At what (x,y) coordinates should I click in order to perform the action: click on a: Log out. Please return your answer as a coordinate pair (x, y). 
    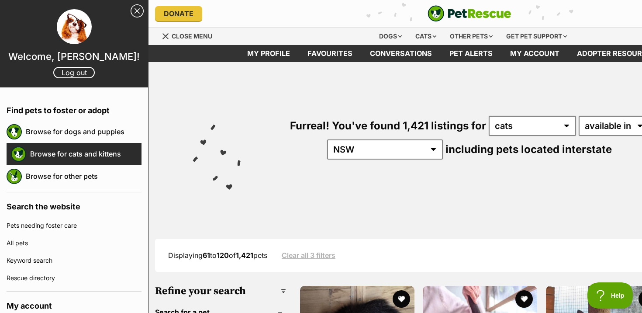
    Looking at the image, I should click on (74, 72).